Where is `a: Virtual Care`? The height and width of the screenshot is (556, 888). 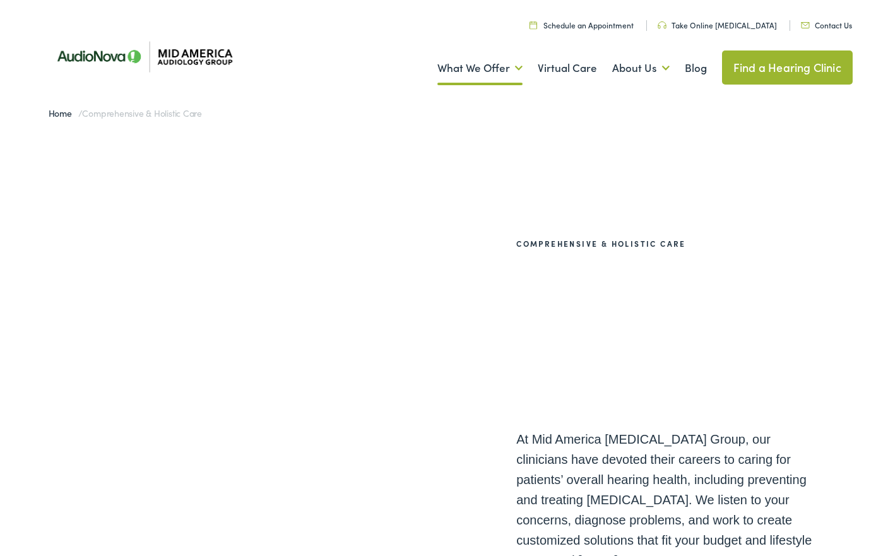
a: Virtual Care is located at coordinates (568, 68).